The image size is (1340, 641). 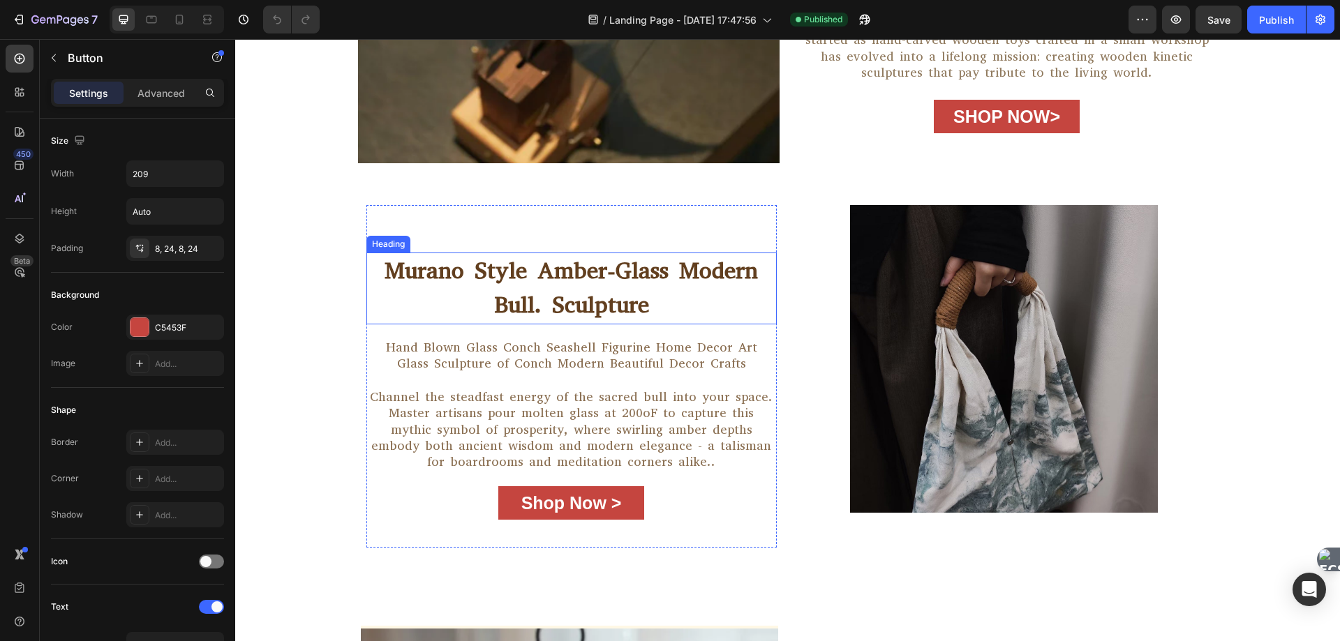 What do you see at coordinates (188, 328) in the screenshot?
I see `div: C5453F` at bounding box center [188, 328].